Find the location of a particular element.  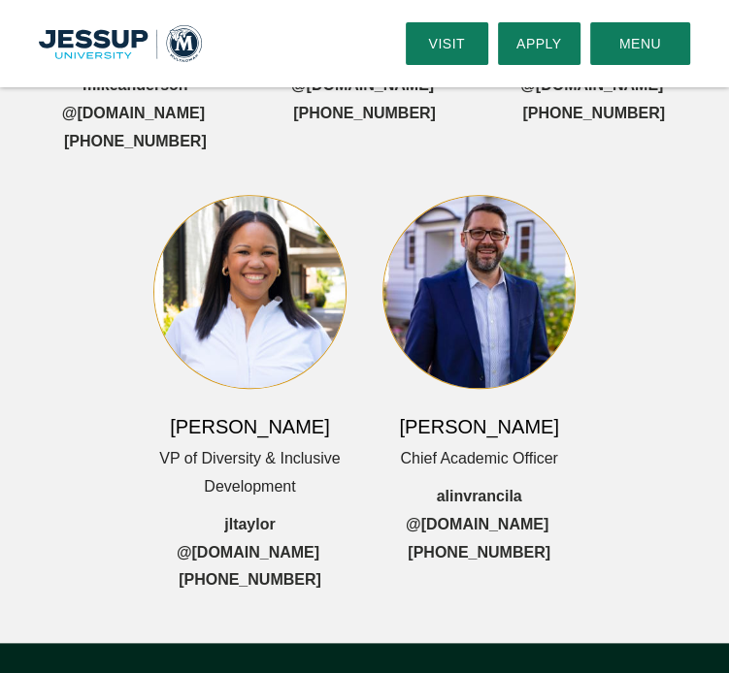

span: jltaylor is located at coordinates (249, 525).